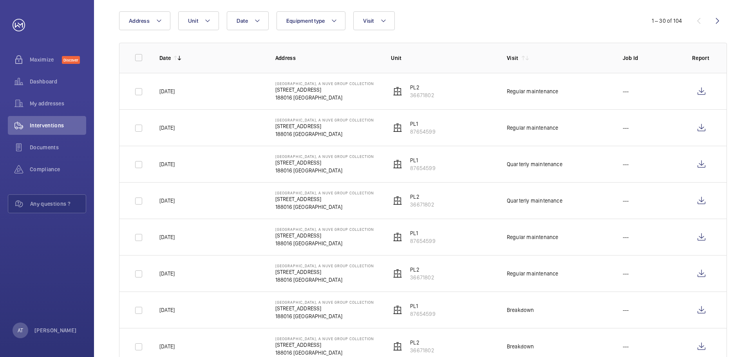  Describe the element at coordinates (58, 204) in the screenshot. I see `span: Any questions ?` at that location.